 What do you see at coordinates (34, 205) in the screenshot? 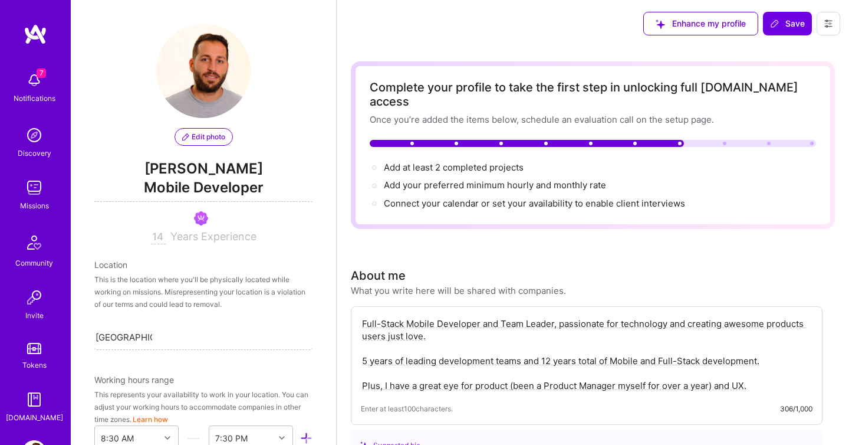
I see `div: Missions` at bounding box center [34, 205].